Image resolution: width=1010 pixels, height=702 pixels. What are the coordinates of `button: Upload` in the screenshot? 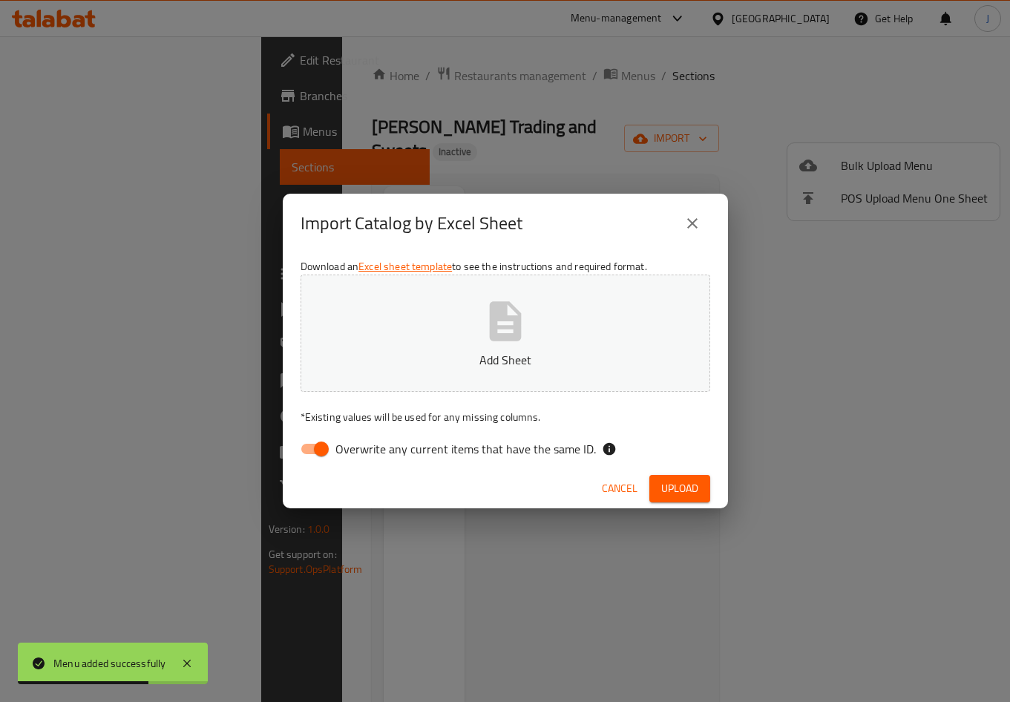 It's located at (679, 488).